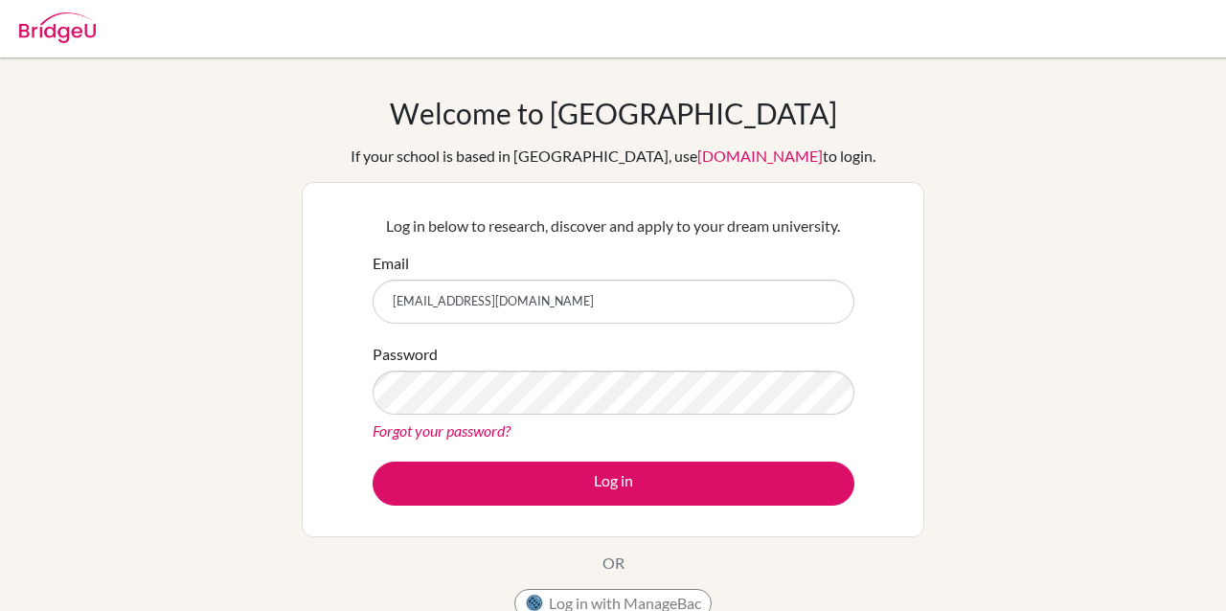  What do you see at coordinates (442, 430) in the screenshot?
I see `a: Forgot your password?` at bounding box center [442, 430].